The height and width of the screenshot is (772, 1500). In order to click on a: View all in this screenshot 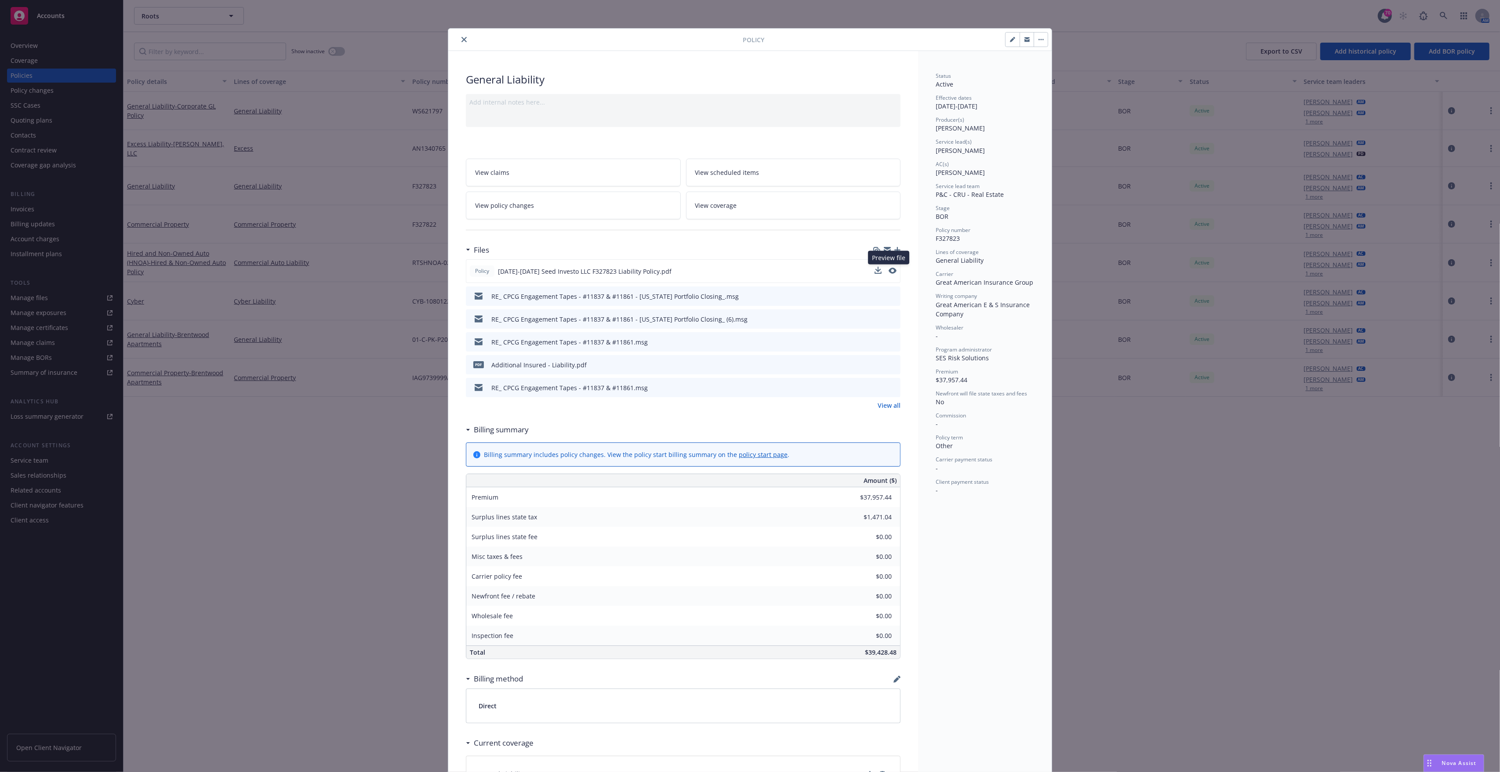, I will do `click(889, 405)`.